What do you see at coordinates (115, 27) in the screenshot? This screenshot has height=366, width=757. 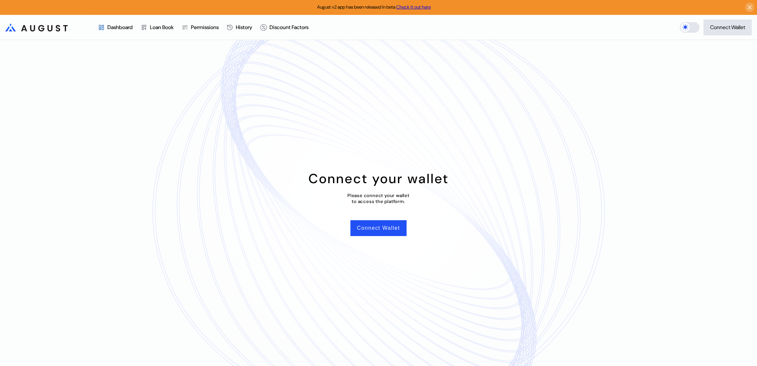 I see `a: Dashboard` at bounding box center [115, 27].